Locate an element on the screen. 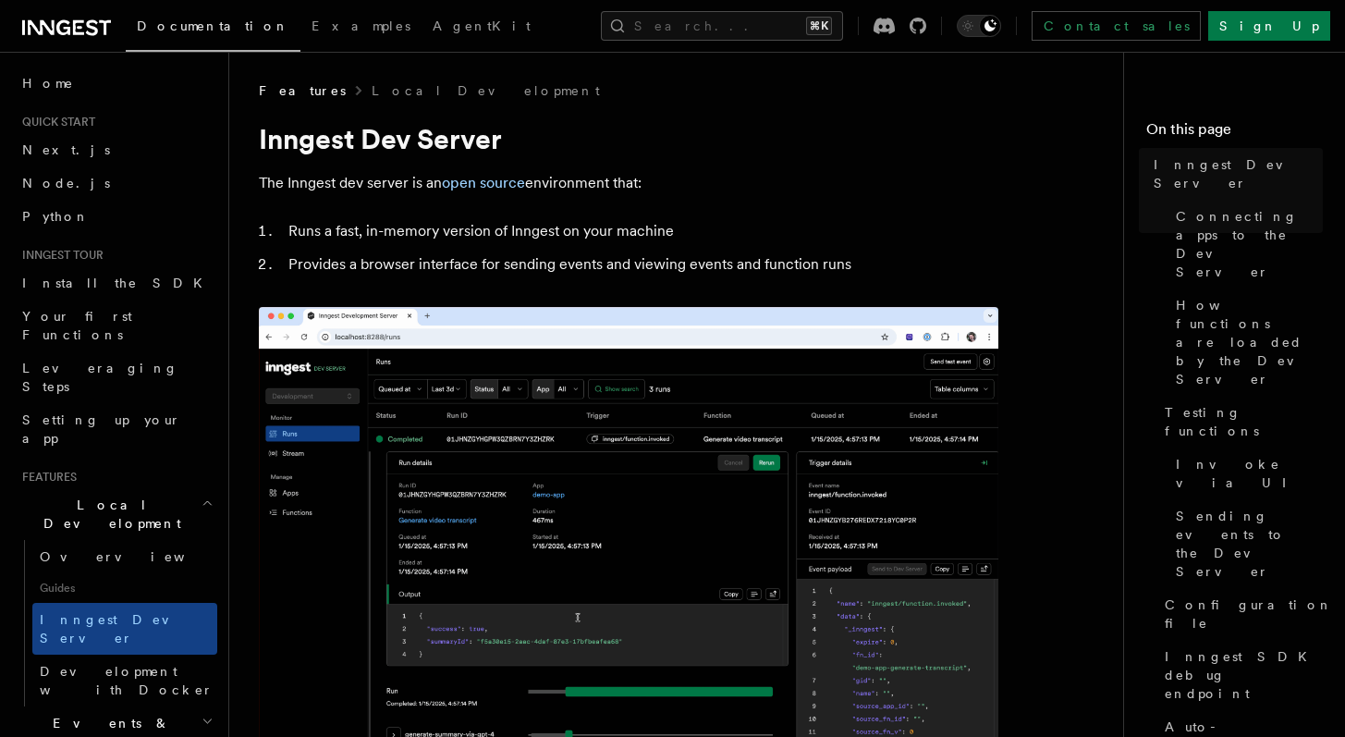  span: Leveraging Steps is located at coordinates (100, 377).